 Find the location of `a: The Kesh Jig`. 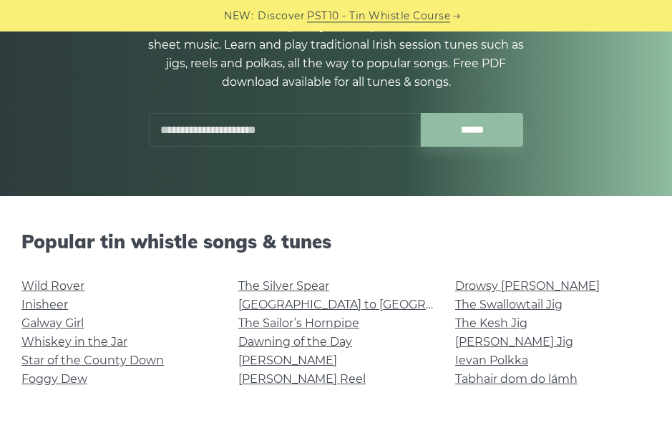

a: The Kesh Jig is located at coordinates (491, 323).